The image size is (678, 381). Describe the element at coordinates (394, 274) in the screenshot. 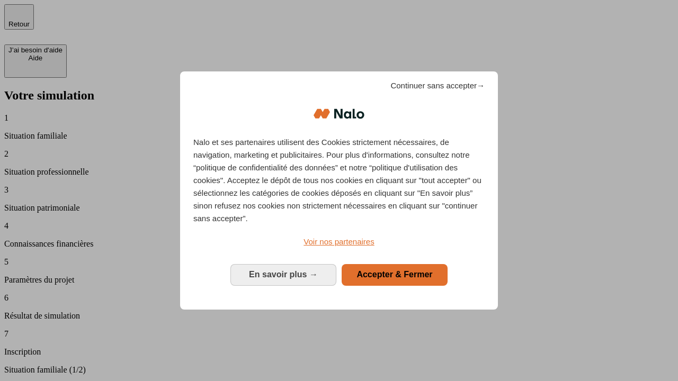

I see `span: Accepter & Fermer` at that location.